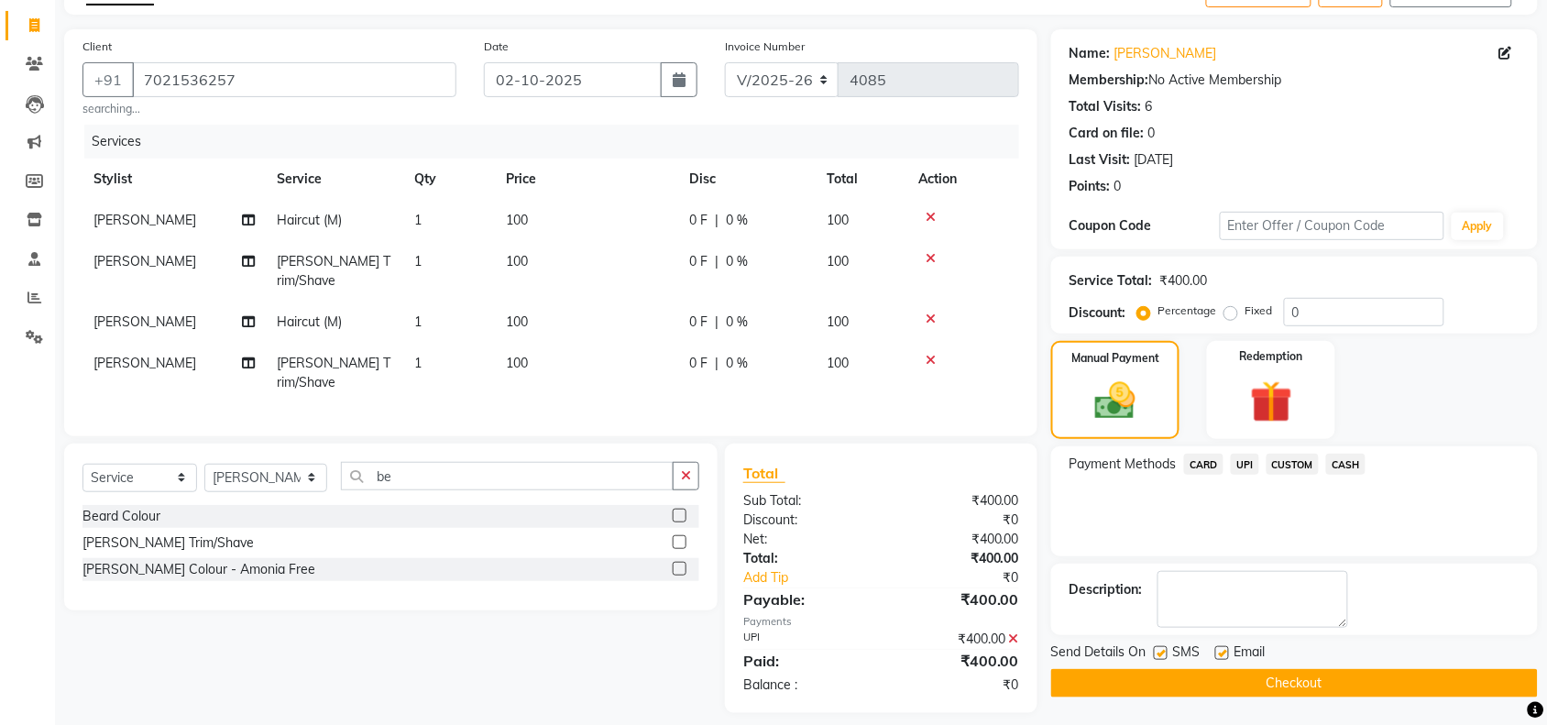  What do you see at coordinates (1100, 159) in the screenshot?
I see `div: Last Visit:` at bounding box center [1100, 159].